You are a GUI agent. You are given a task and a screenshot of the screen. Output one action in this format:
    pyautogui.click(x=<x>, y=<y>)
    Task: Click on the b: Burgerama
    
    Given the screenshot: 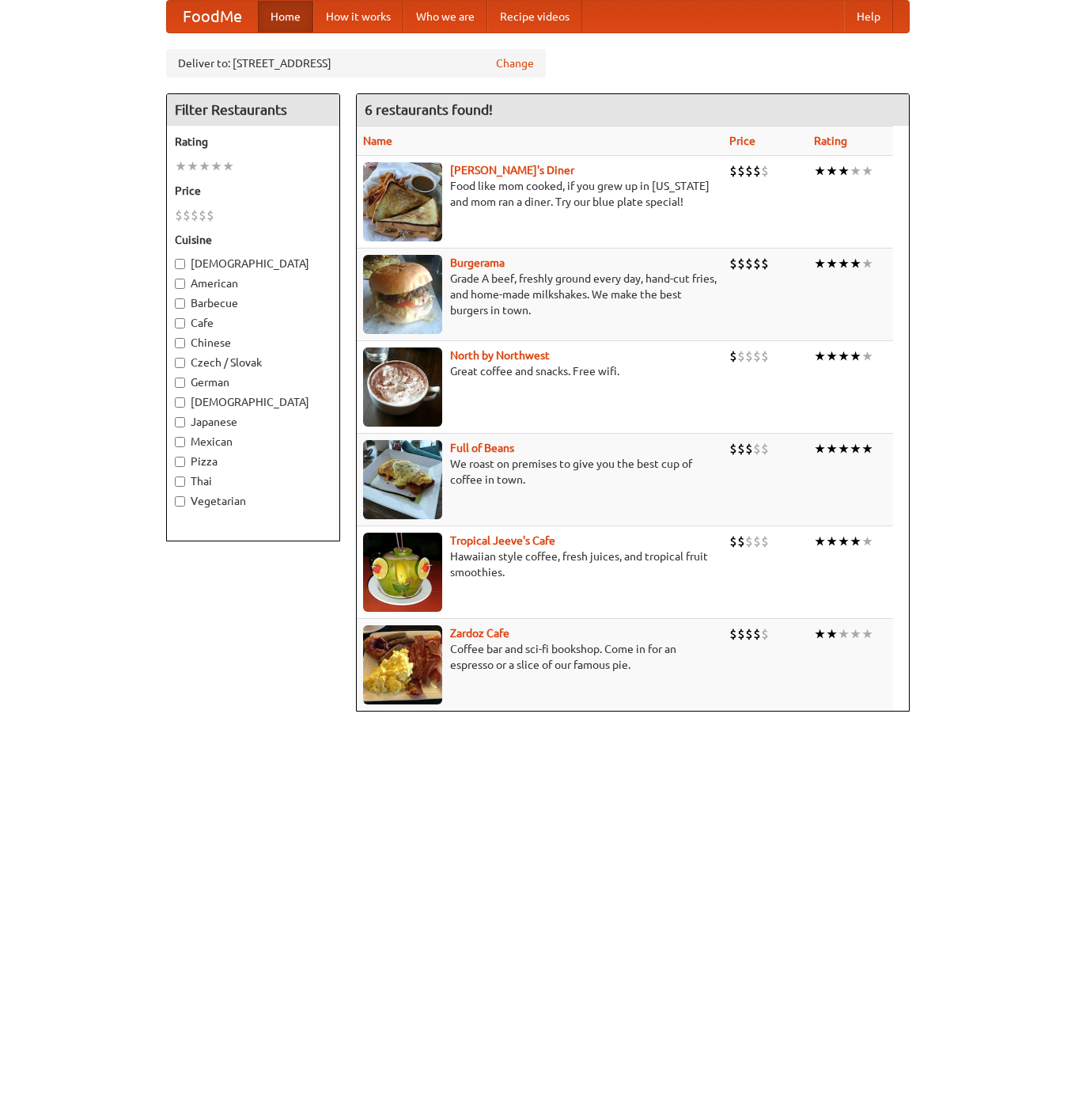 What is the action you would take?
    pyautogui.click(x=477, y=263)
    